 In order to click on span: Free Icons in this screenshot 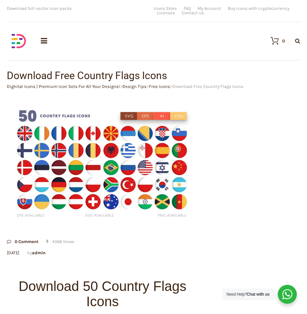, I will do `click(159, 86)`.